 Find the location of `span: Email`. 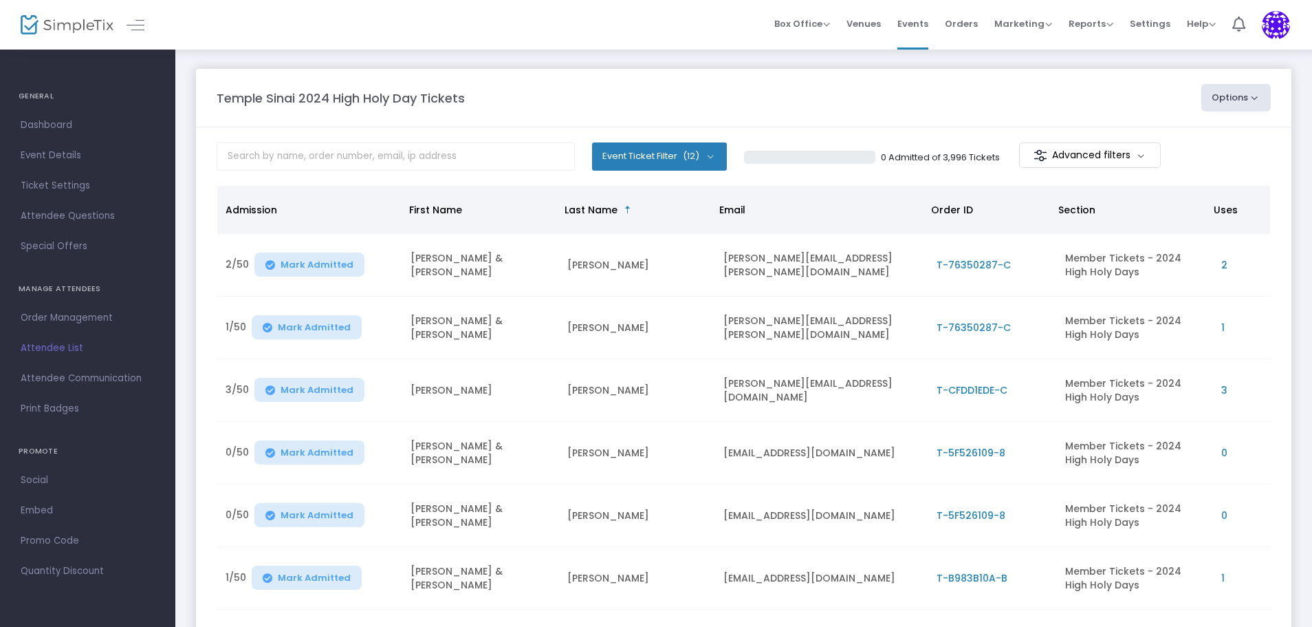

span: Email is located at coordinates (733, 210).